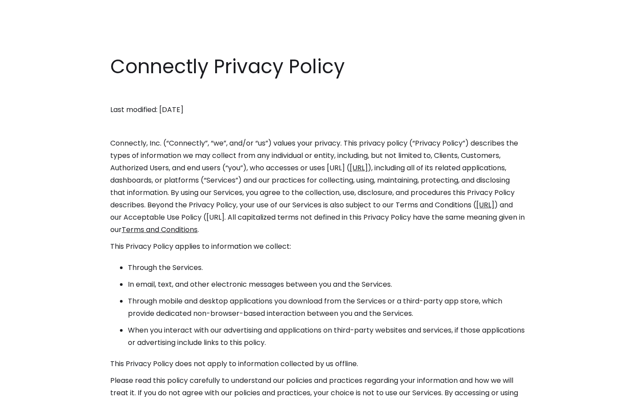  Describe the element at coordinates (35, 388) in the screenshot. I see `ul: Language list` at that location.